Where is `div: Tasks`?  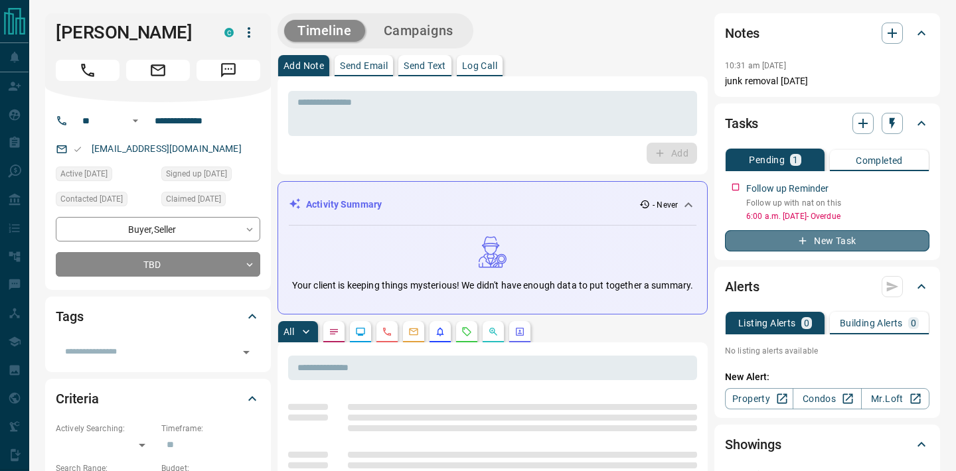
div: Tasks is located at coordinates (827, 123).